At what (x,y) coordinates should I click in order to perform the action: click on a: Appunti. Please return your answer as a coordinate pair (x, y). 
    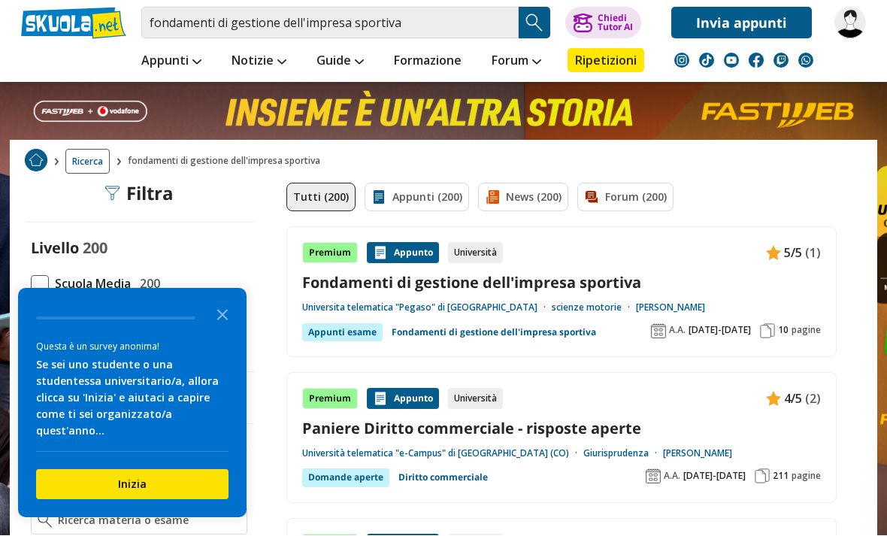
    Looking at the image, I should click on (171, 62).